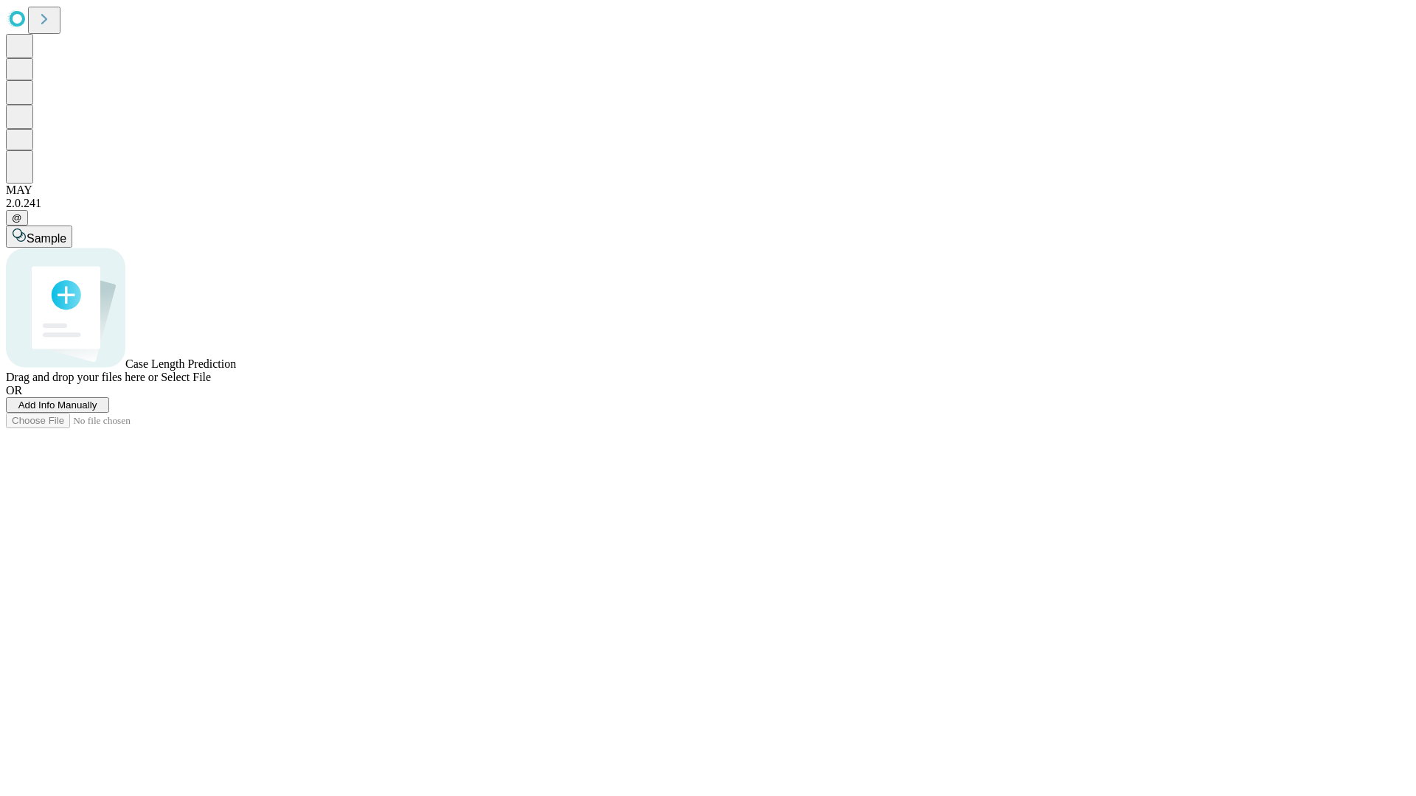  What do you see at coordinates (708, 204) in the screenshot?
I see `div: 2.0.241` at bounding box center [708, 204].